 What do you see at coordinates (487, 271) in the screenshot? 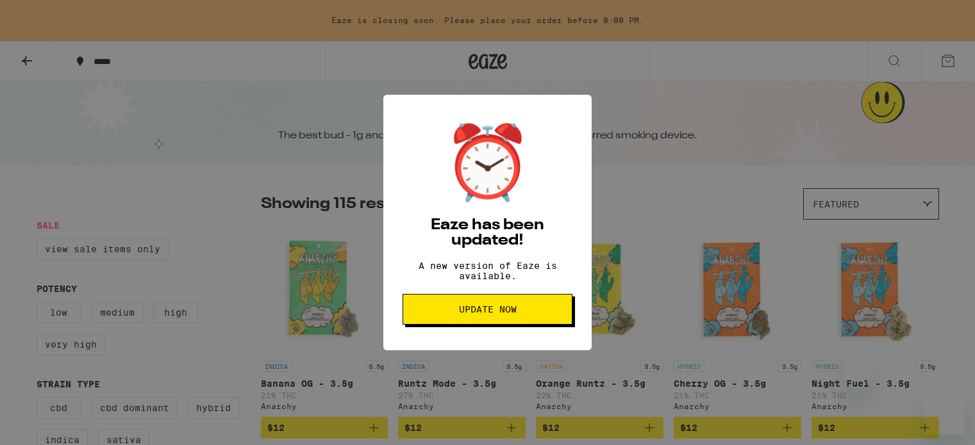
I see `p: A new version of Eaze is available.` at bounding box center [487, 271].